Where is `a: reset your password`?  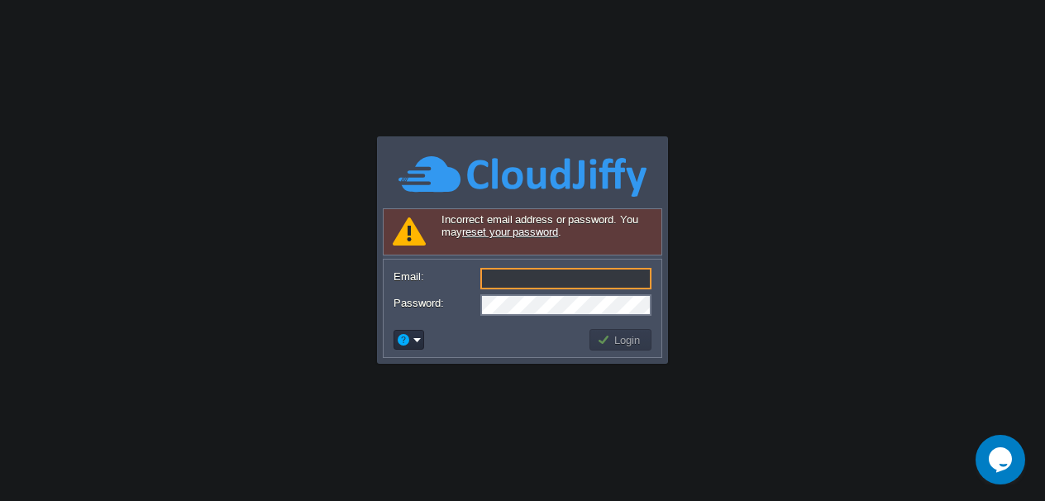
a: reset your password is located at coordinates (510, 232).